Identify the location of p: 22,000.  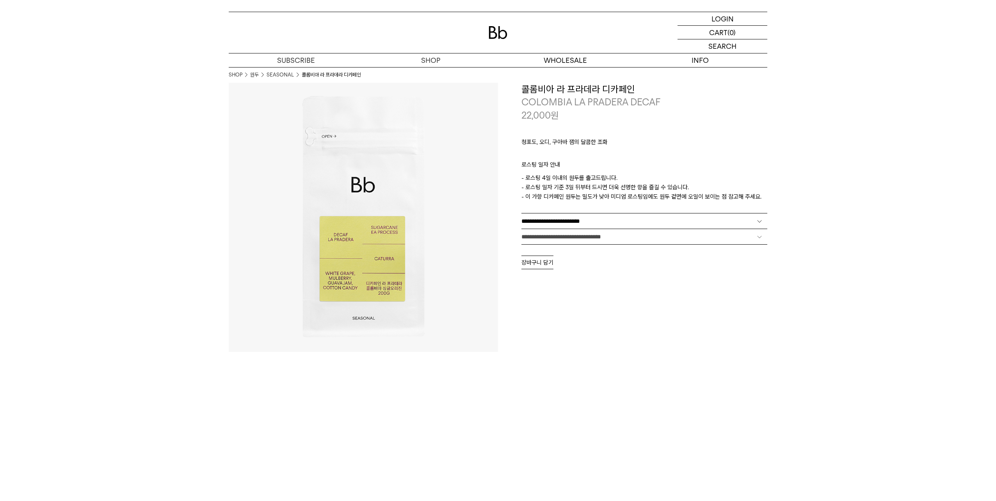
(540, 115).